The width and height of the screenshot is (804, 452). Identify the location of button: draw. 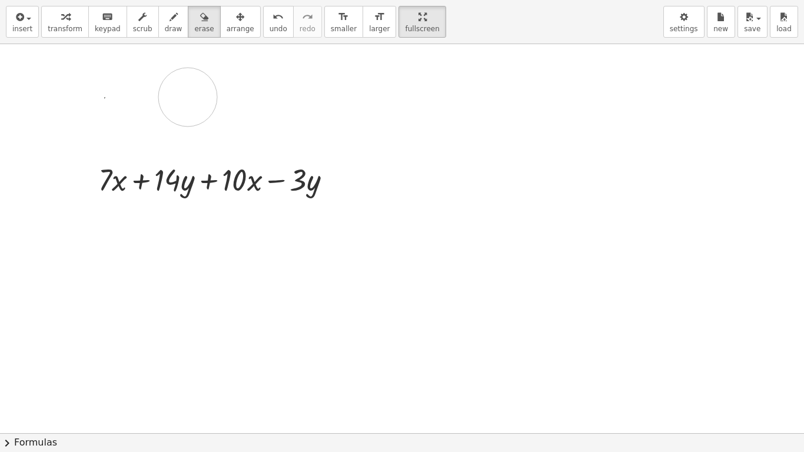
(174, 22).